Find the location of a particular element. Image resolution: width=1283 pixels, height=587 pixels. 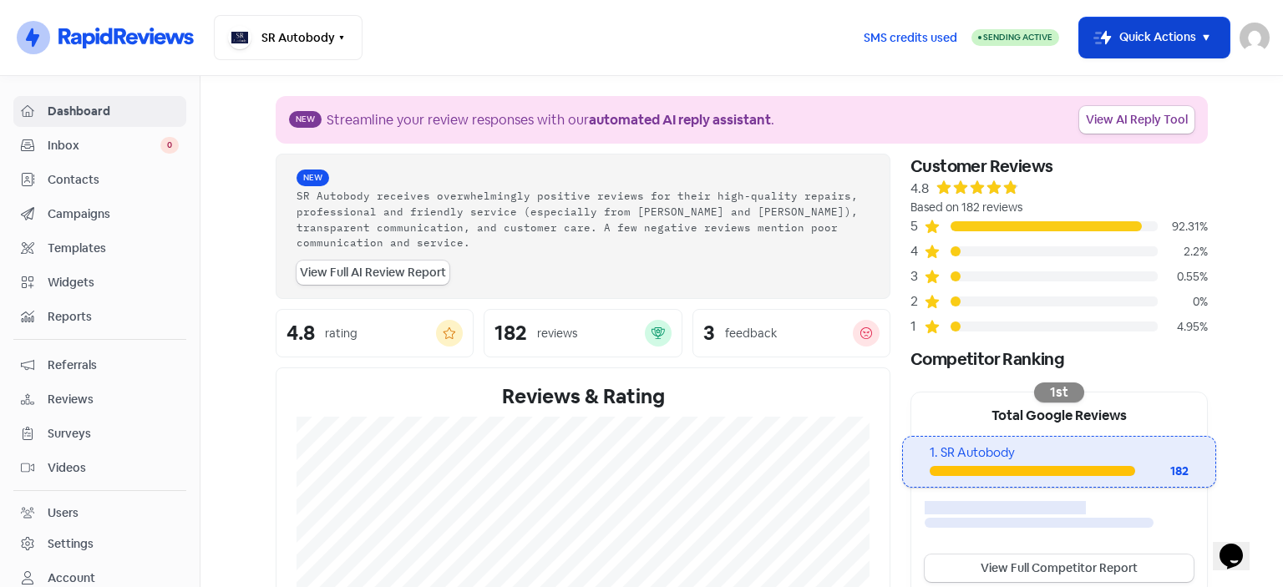

div: 2.2% is located at coordinates (1183, 251).